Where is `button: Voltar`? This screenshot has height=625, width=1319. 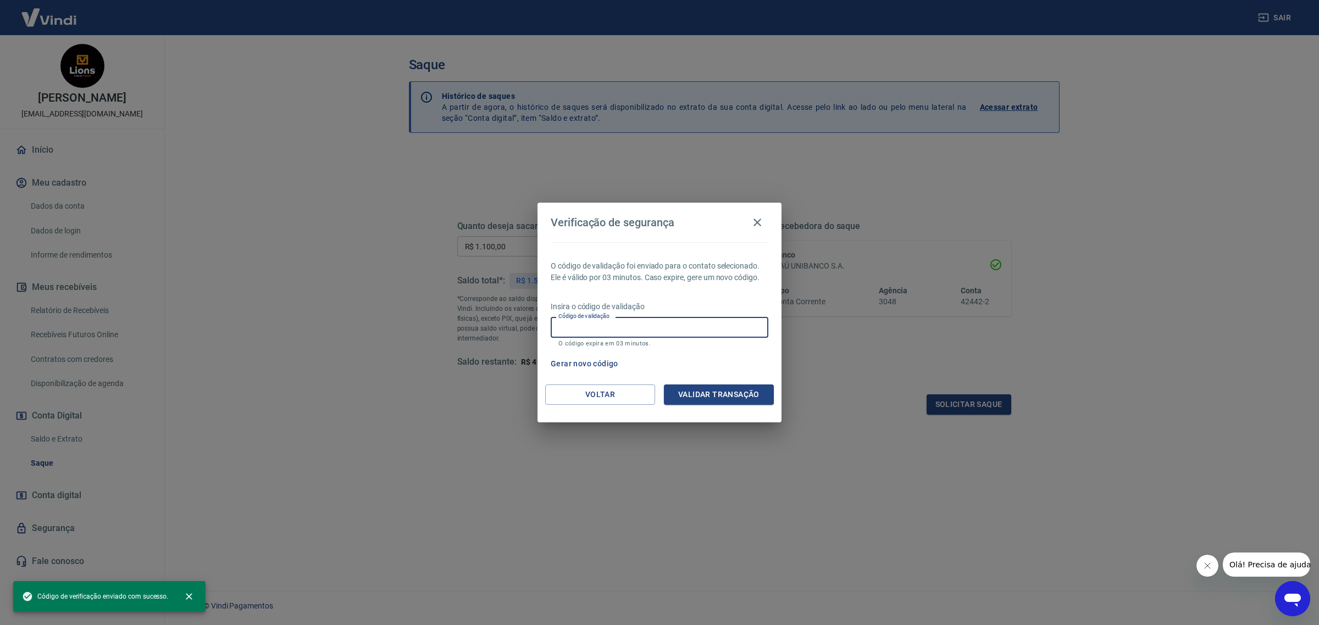 button: Voltar is located at coordinates (600, 395).